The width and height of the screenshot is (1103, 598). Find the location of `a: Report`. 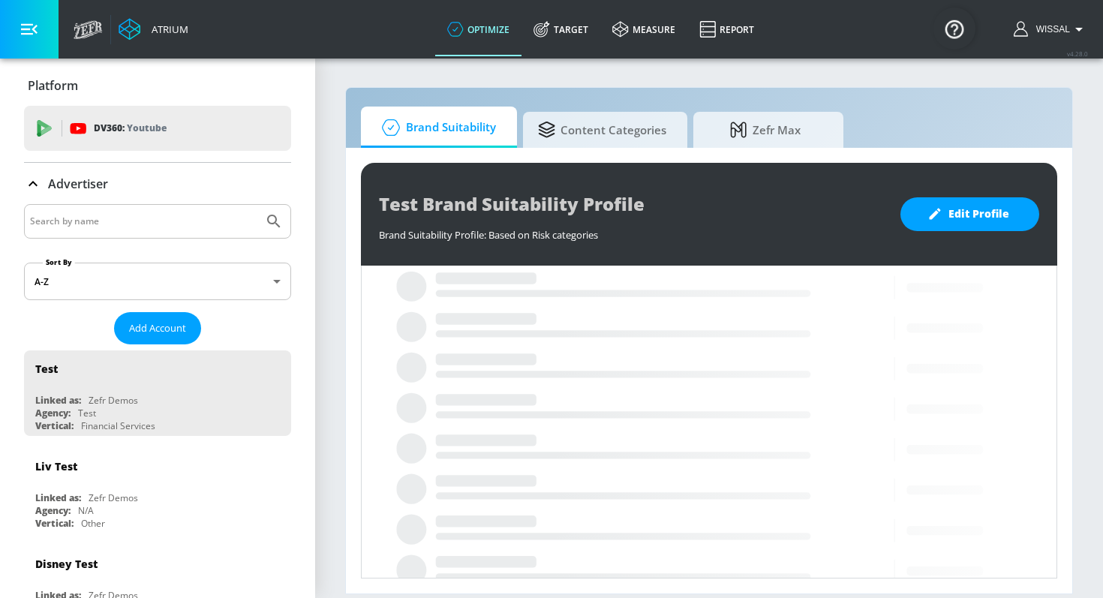

a: Report is located at coordinates (726, 29).